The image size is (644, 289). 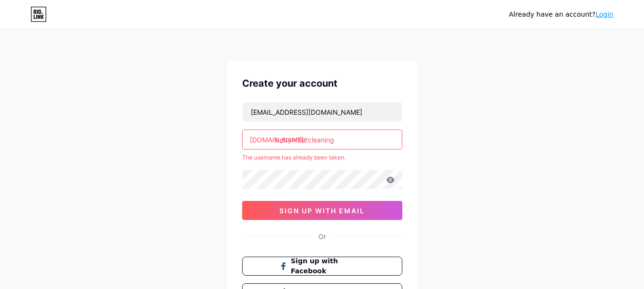 I want to click on button: sign up with email, so click(x=322, y=211).